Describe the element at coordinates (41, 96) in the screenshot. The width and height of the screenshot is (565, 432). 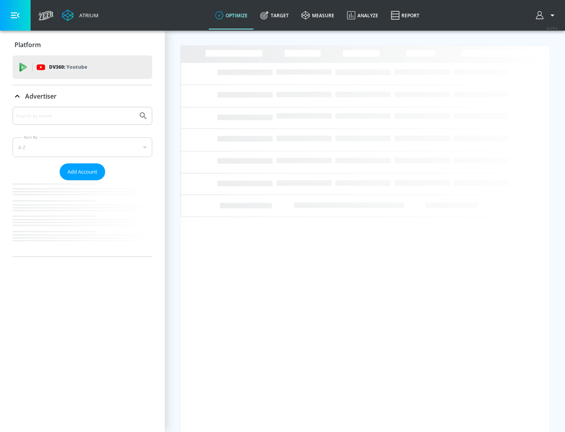
I see `p: Advertiser` at that location.